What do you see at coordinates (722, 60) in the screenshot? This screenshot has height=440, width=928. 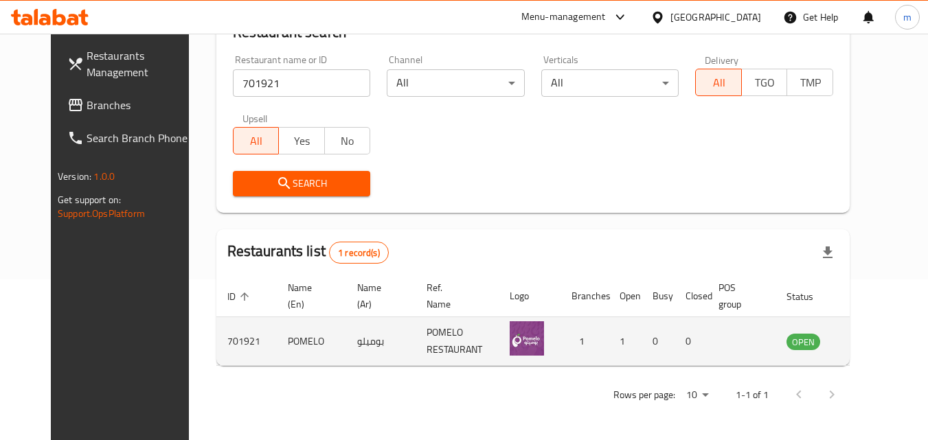 I see `label: Delivery` at bounding box center [722, 60].